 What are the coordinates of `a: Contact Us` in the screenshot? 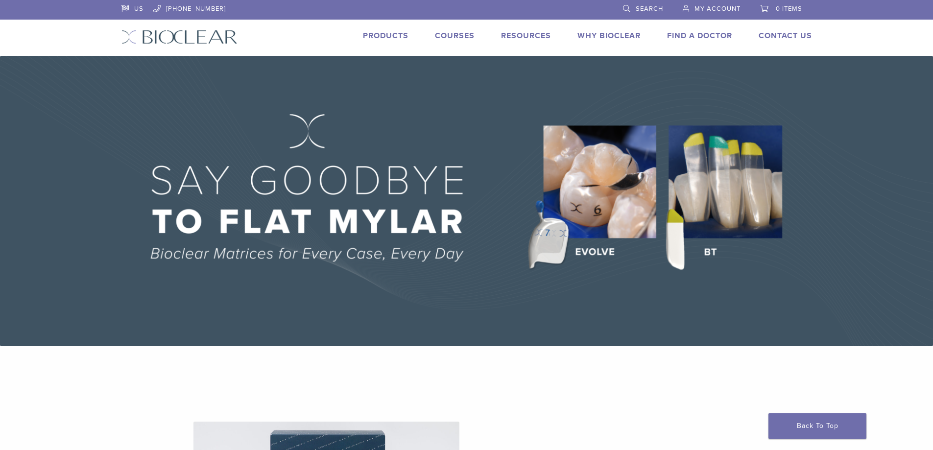 It's located at (785, 36).